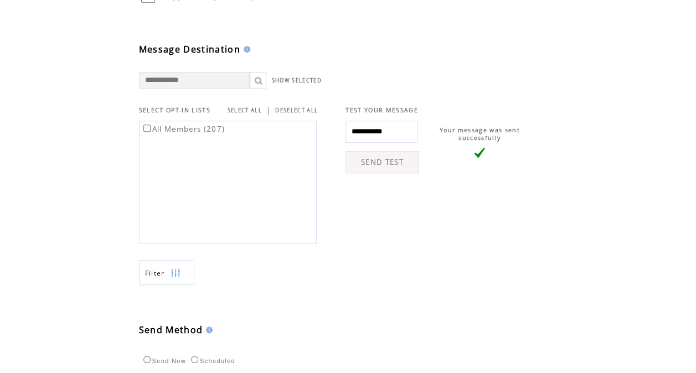  I want to click on span: TEST YOUR MESSAGE, so click(382, 110).